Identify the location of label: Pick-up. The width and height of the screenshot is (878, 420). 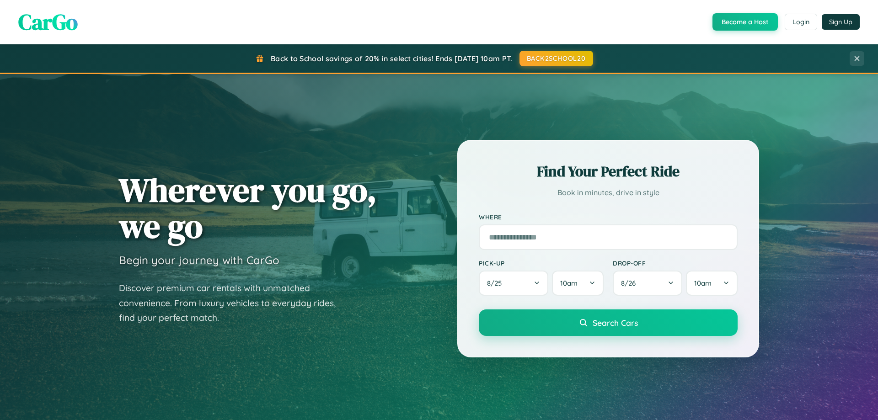
(541, 263).